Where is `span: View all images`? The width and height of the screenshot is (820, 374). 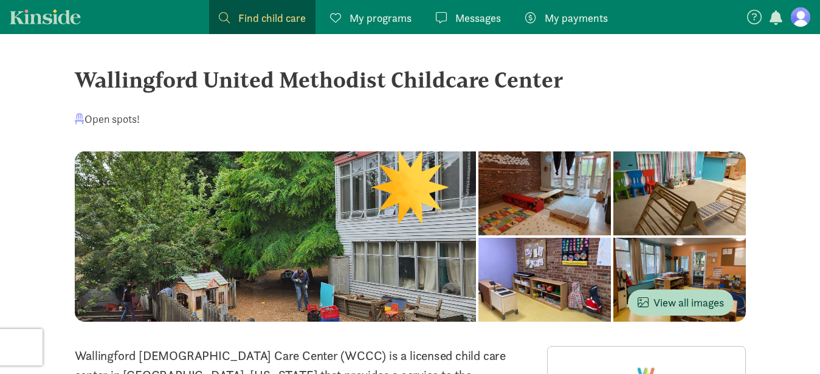 span: View all images is located at coordinates (681, 302).